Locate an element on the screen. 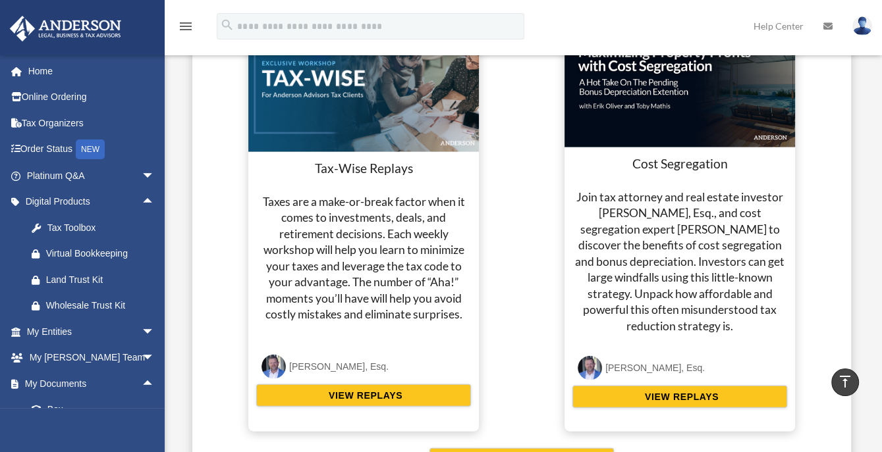 This screenshot has height=452, width=882. a: Order StatusNEW is located at coordinates (92, 149).